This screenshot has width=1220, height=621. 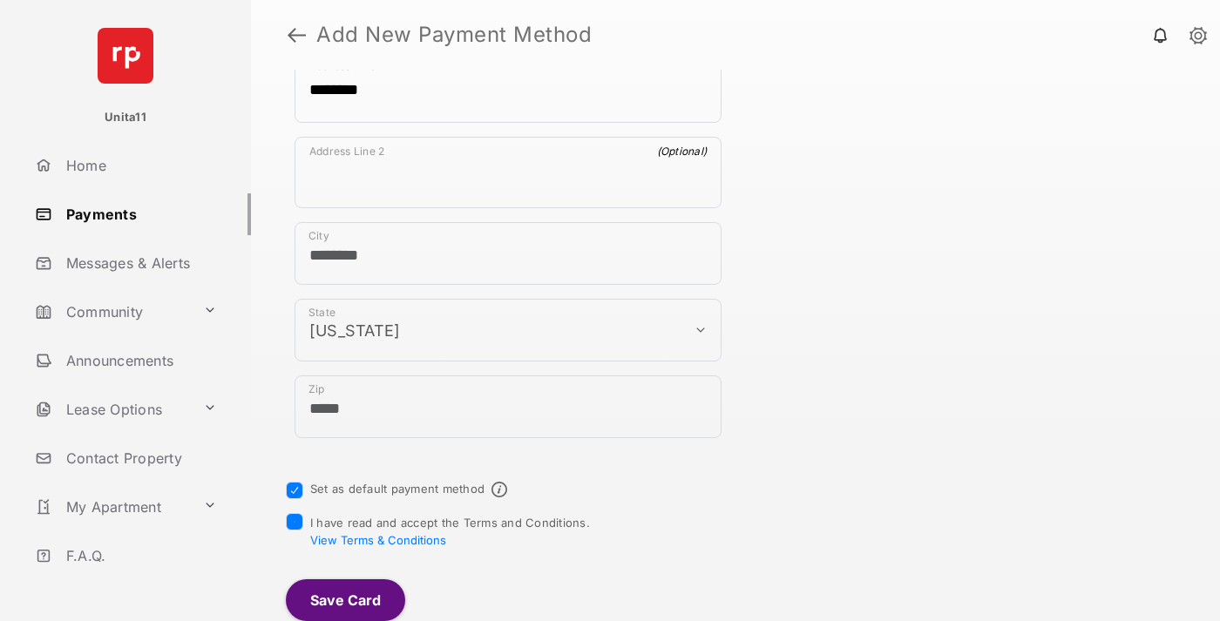 What do you see at coordinates (499, 490) in the screenshot?
I see `span: Default payment method info` at bounding box center [499, 490].